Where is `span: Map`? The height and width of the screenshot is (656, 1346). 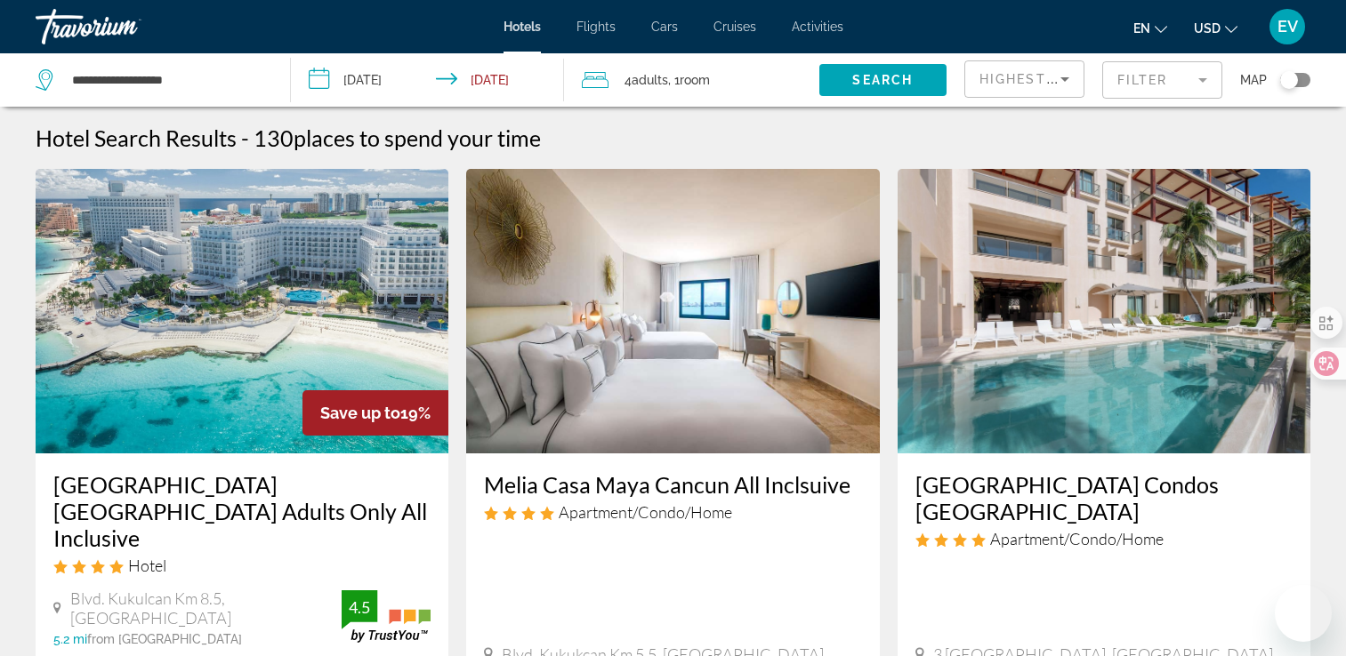
span: Map is located at coordinates (1253, 80).